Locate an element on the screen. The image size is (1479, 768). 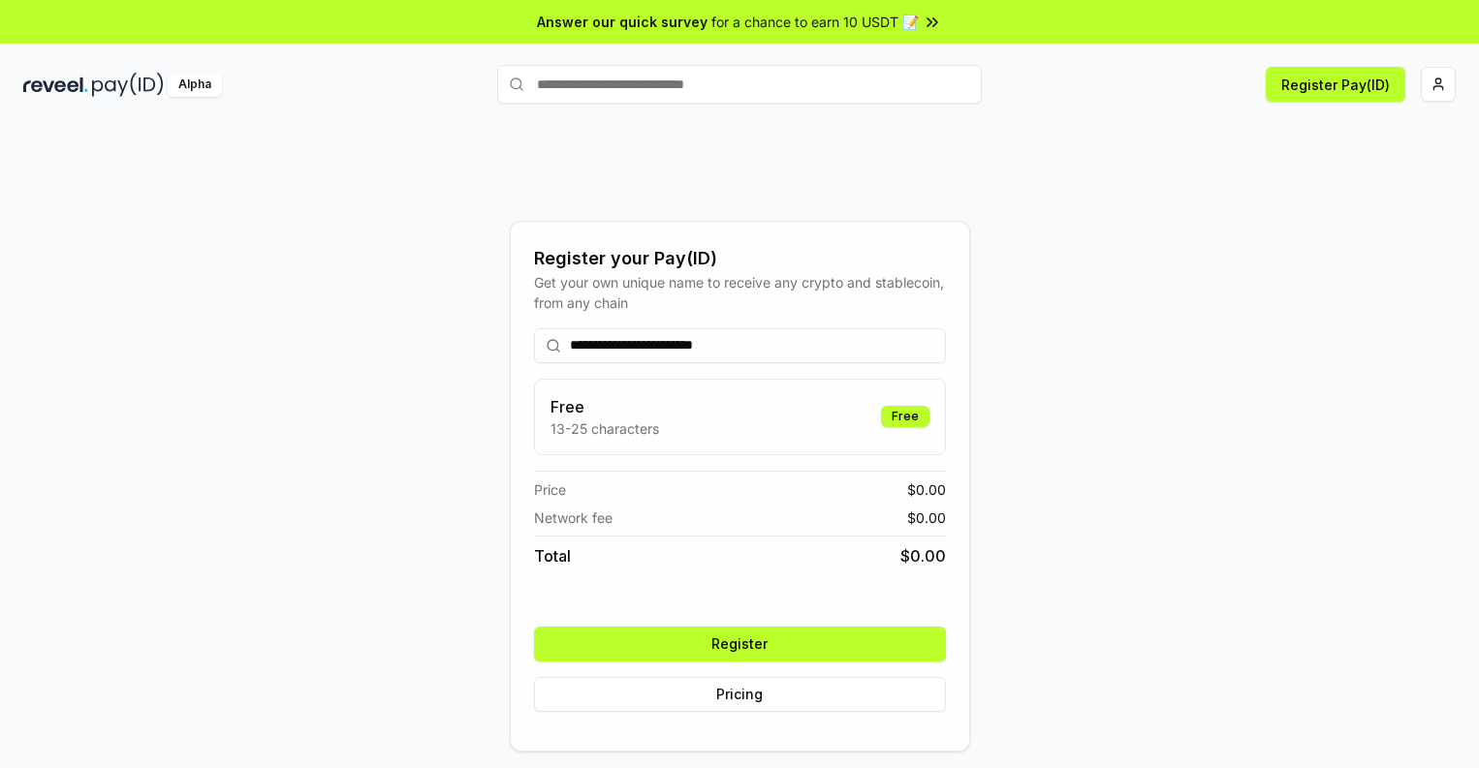
span: Network fee is located at coordinates (573, 517).